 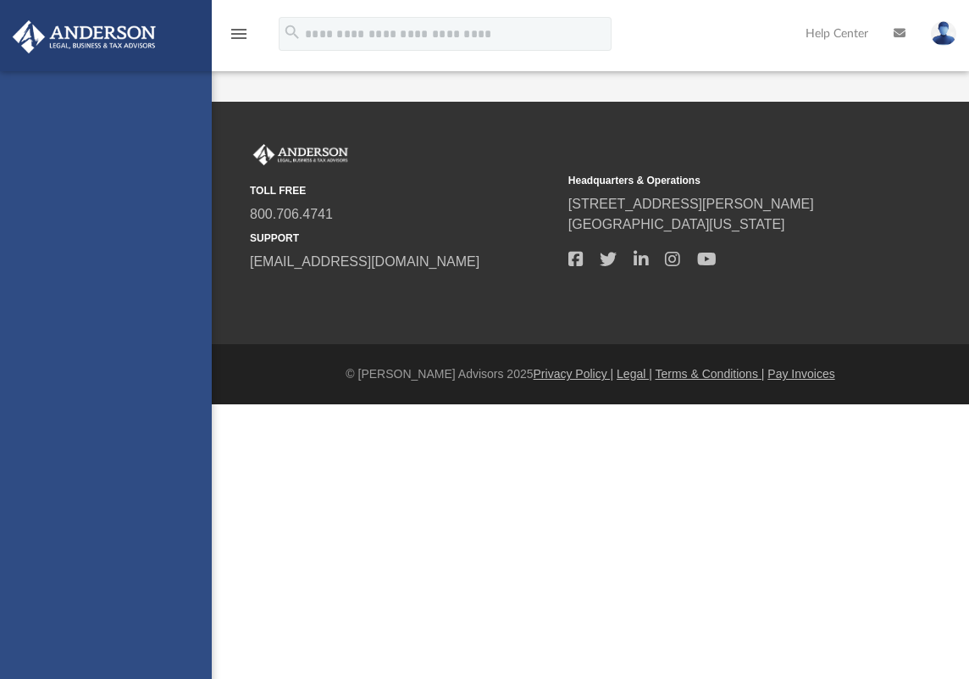 I want to click on a: Terms & Conditions |, so click(x=710, y=374).